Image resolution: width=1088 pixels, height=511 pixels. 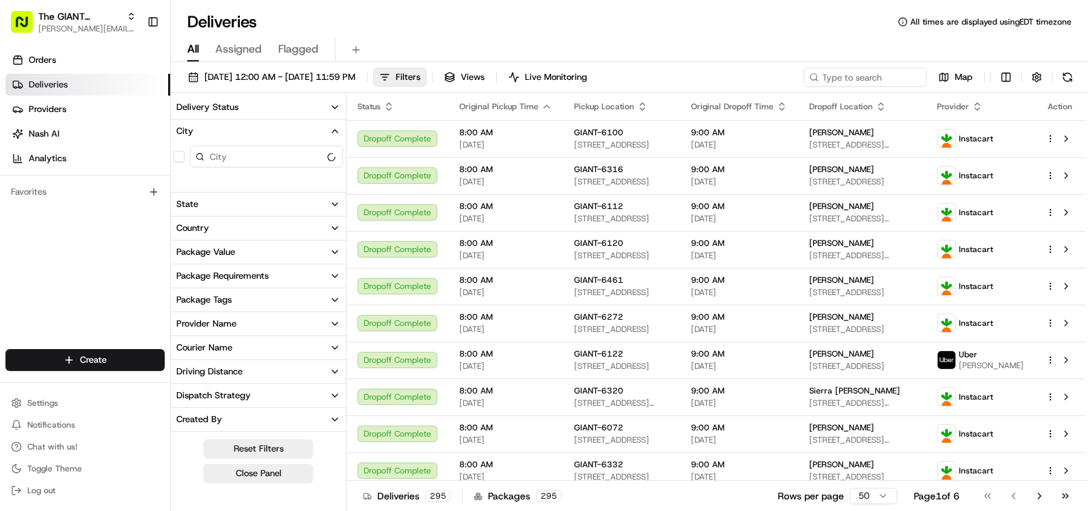 What do you see at coordinates (87, 158) in the screenshot?
I see `a: Analytics` at bounding box center [87, 158].